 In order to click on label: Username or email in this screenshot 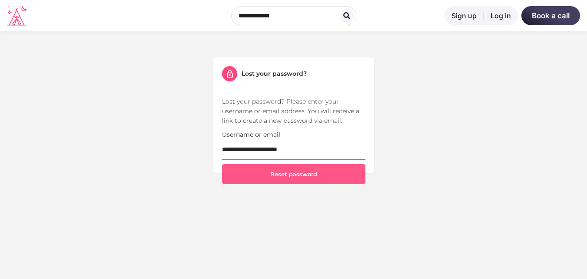, I will do `click(251, 134)`.